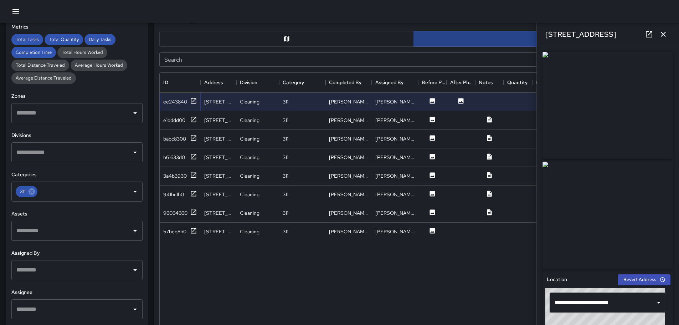 Image resolution: width=679 pixels, height=325 pixels. What do you see at coordinates (173, 194) in the screenshot?
I see `div: 941bc1b0` at bounding box center [173, 194].